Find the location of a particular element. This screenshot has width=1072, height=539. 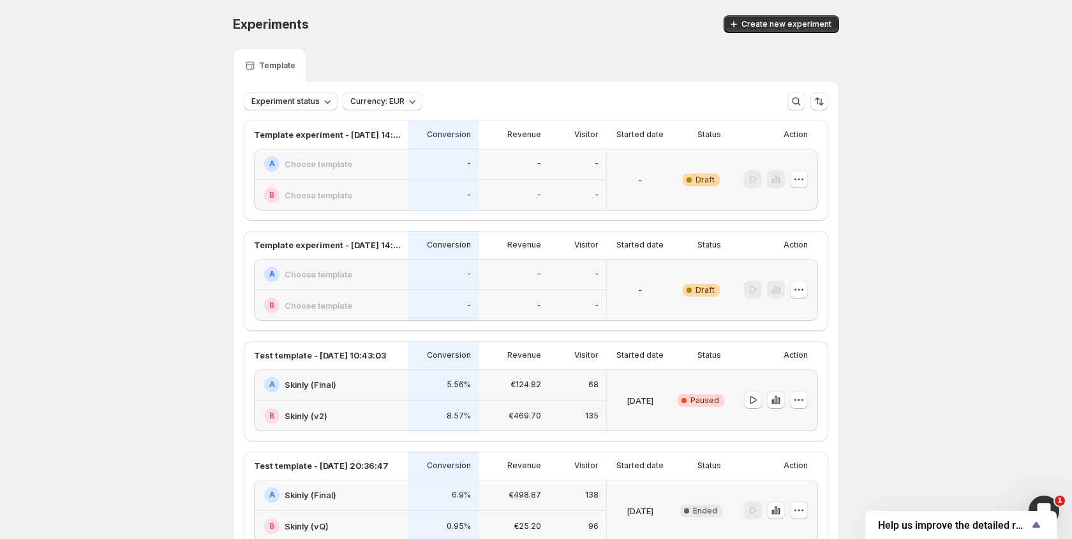

span: Create new experiment is located at coordinates (786, 24).